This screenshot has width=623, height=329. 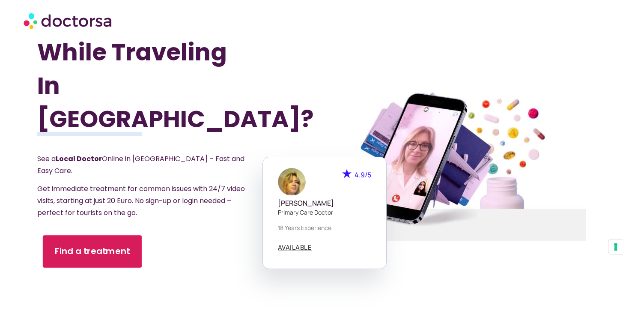 I want to click on span: Find a treatment, so click(x=93, y=251).